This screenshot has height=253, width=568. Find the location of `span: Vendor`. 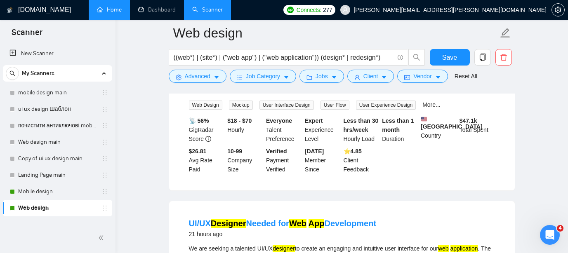

span: Vendor is located at coordinates (422, 76).